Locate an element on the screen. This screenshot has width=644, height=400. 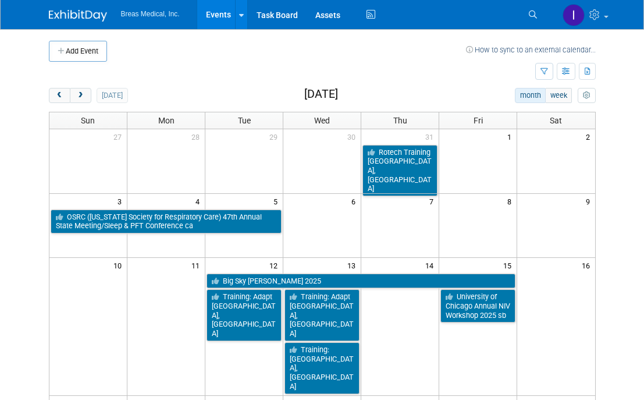
span: 2 is located at coordinates (590, 136).